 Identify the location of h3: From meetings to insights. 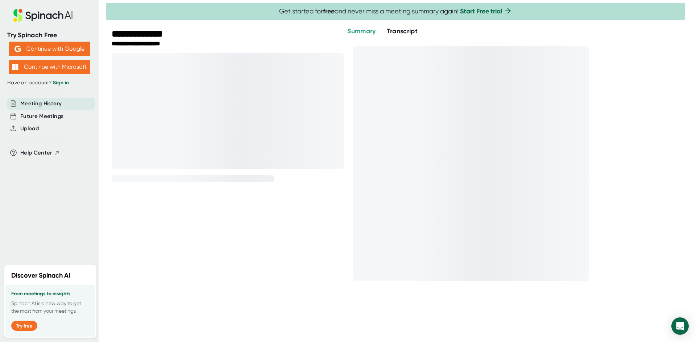
(50, 294).